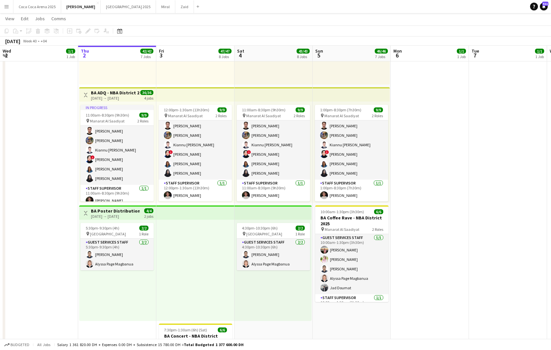 This screenshot has width=551, height=350. What do you see at coordinates (161, 51) in the screenshot?
I see `span: Fri` at bounding box center [161, 51].